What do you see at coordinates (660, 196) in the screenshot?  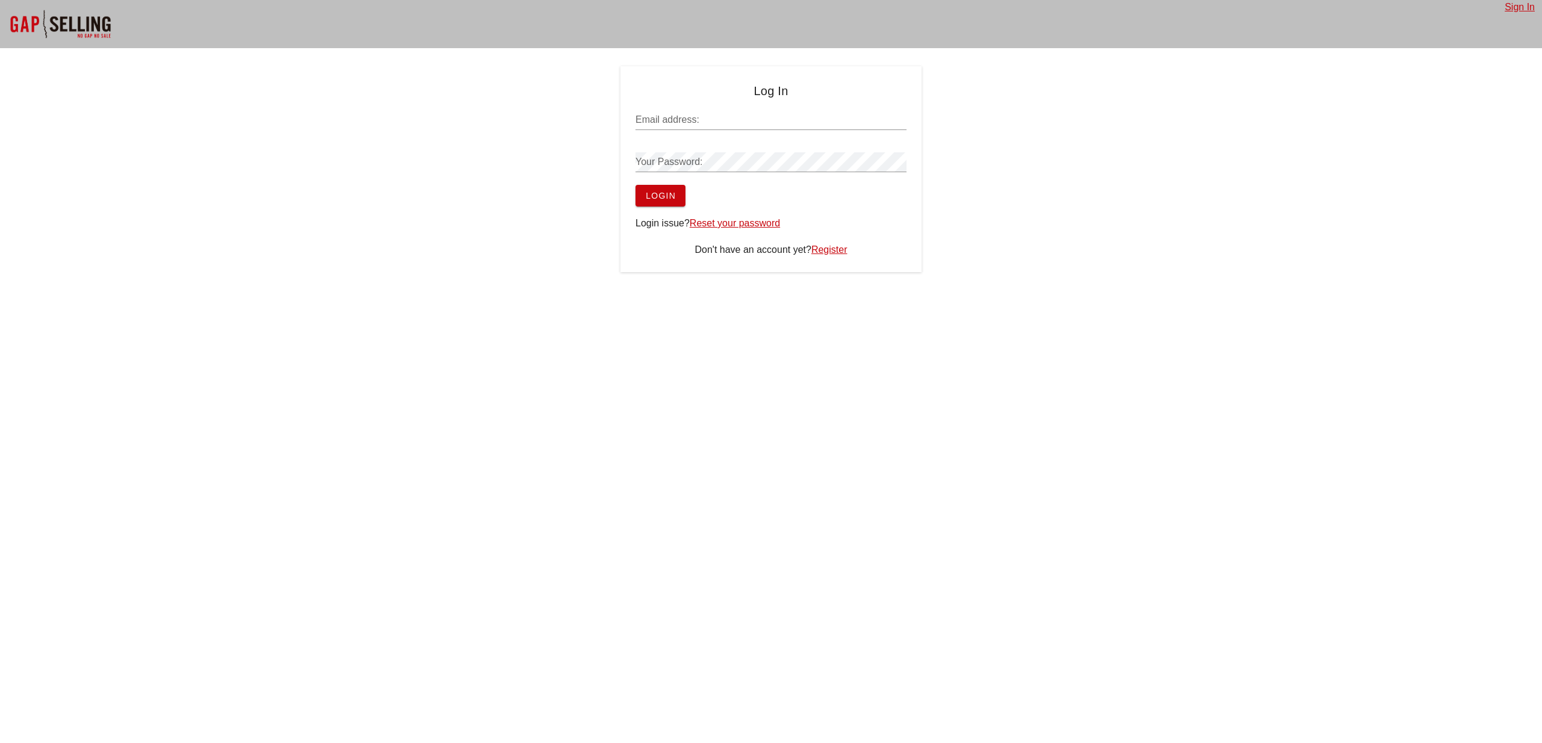 I see `button: Login` at bounding box center [660, 196].